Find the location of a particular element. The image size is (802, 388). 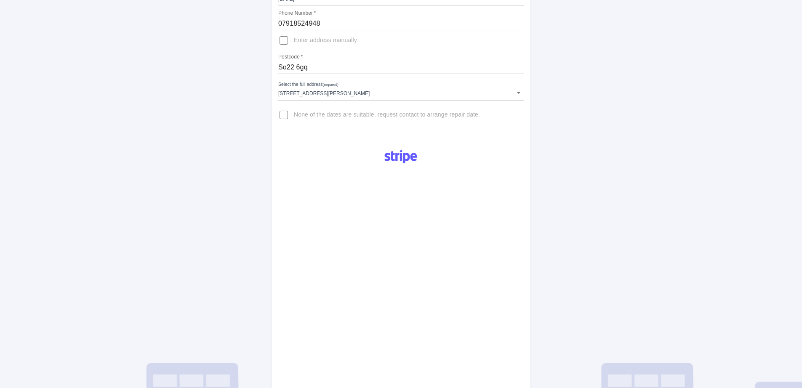

span: Enter address manually is located at coordinates (326, 40).